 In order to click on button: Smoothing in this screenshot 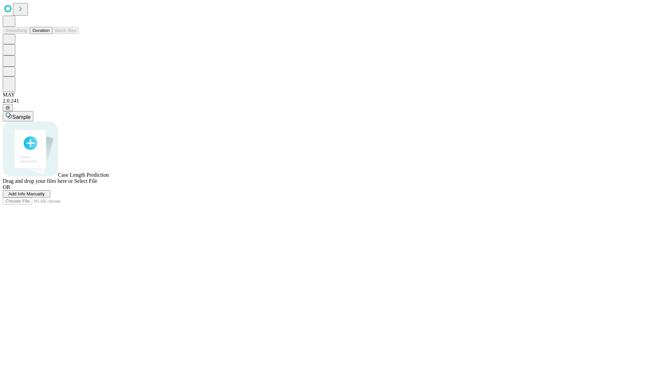, I will do `click(16, 30)`.